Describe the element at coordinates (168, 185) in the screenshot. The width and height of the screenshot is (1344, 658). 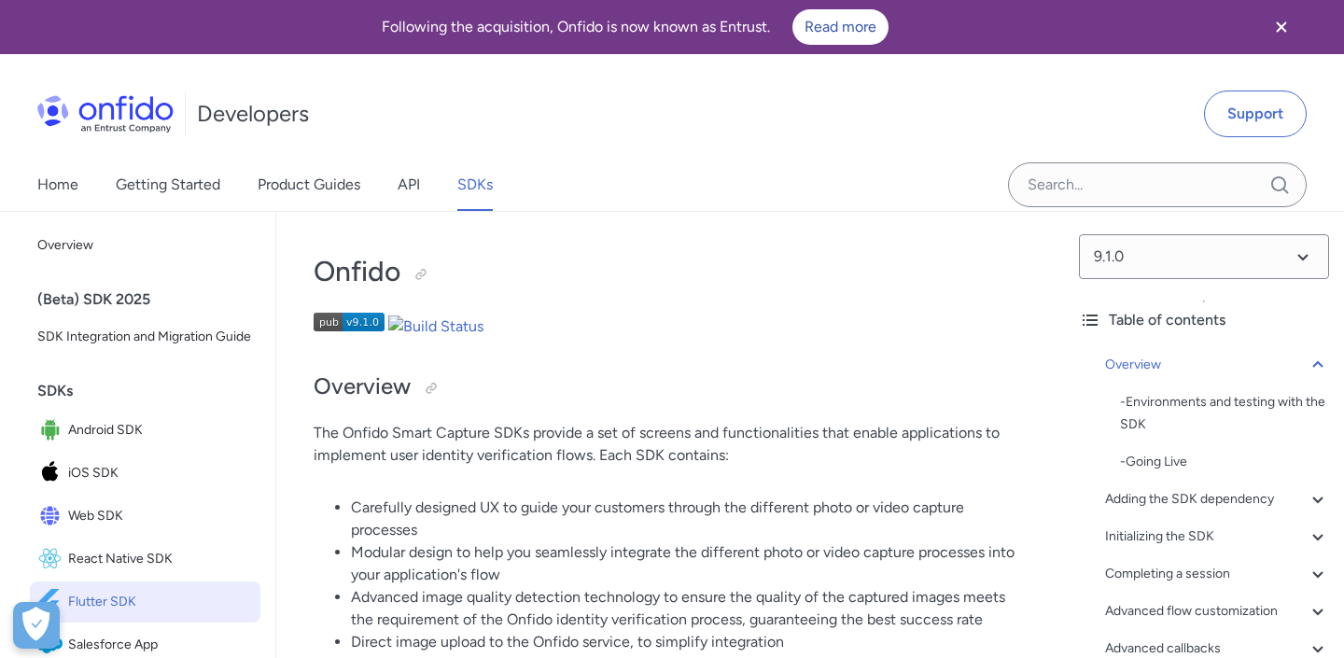
I see `a: Getting Started` at that location.